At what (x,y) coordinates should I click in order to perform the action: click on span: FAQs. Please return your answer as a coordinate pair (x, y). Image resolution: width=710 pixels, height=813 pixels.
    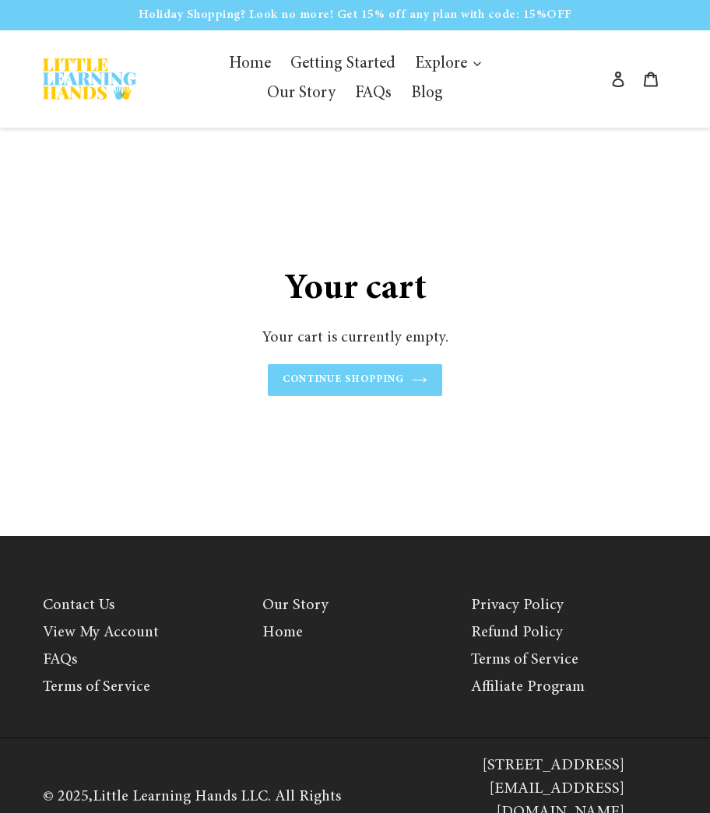
    Looking at the image, I should click on (373, 94).